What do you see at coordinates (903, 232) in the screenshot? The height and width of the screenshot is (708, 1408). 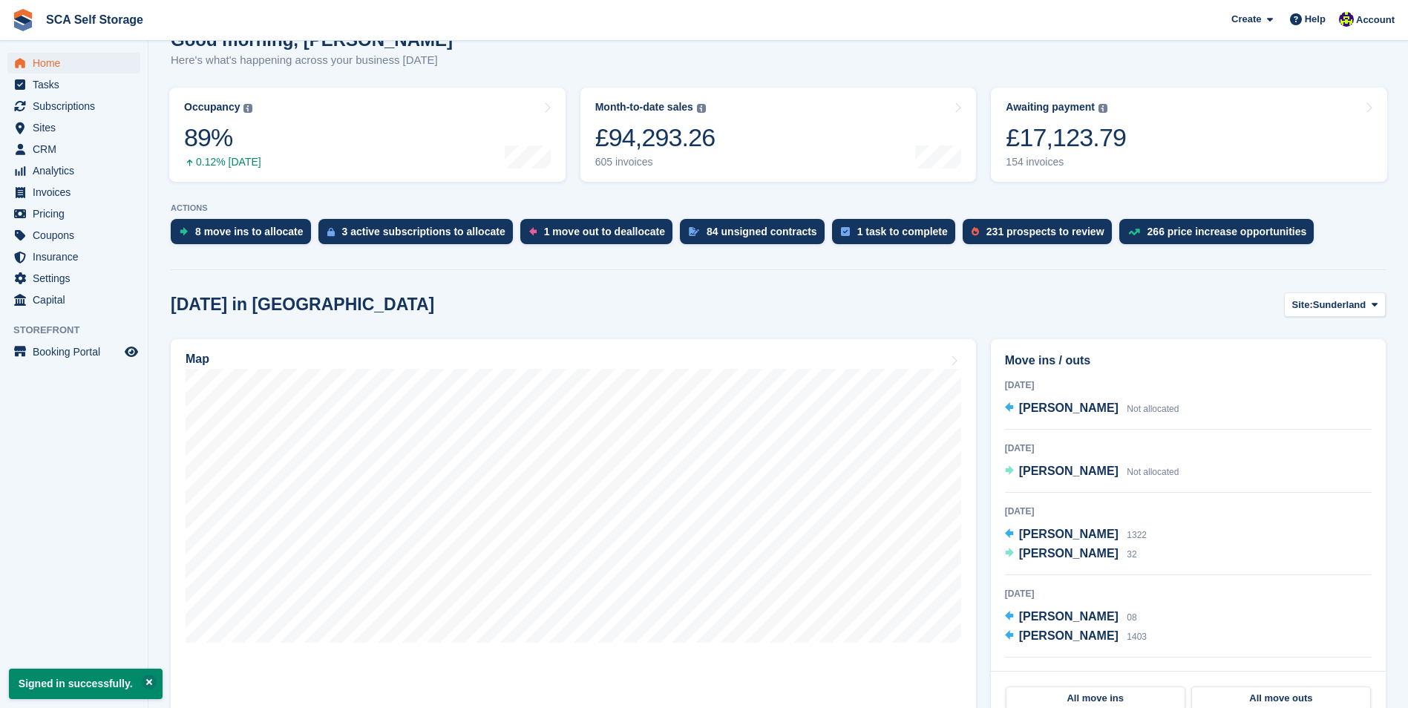 I see `div: 1 task to complete` at bounding box center [903, 232].